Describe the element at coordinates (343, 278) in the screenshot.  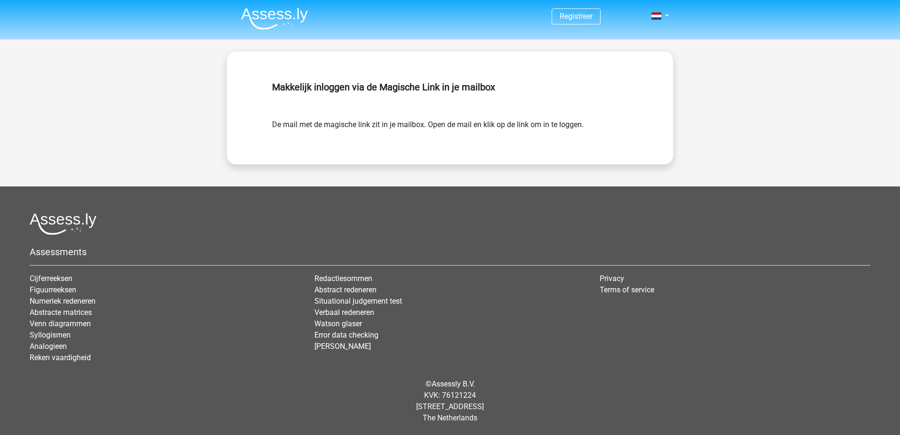
I see `a: Redactiesommen` at that location.